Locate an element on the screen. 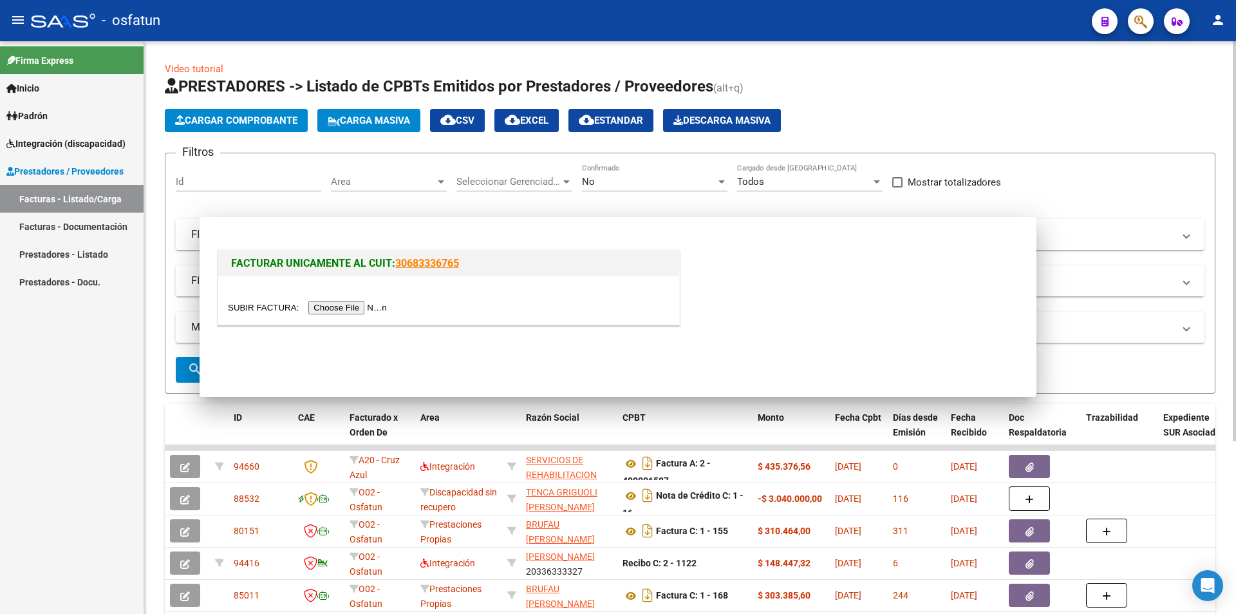  strong: Factura C: 1 - 168 is located at coordinates (692, 596).